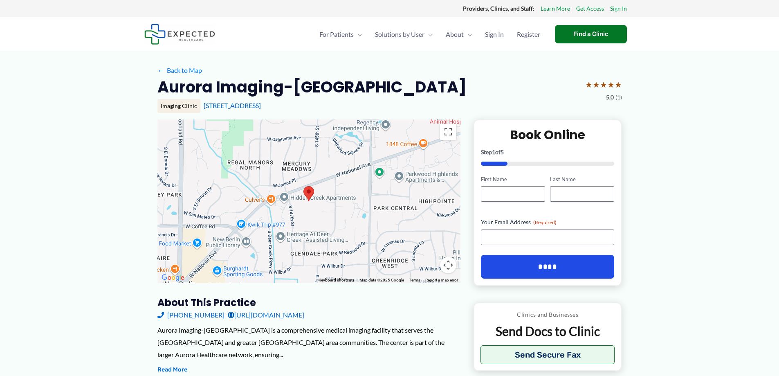  Describe the element at coordinates (548, 355) in the screenshot. I see `button: Send Secure Fax` at that location.